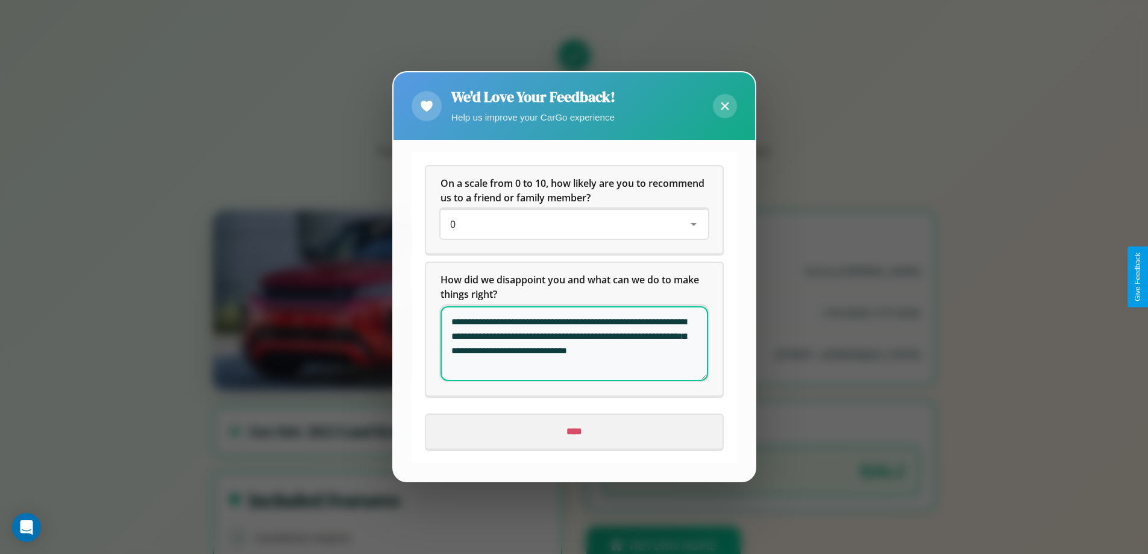 The image size is (1148, 554). I want to click on span: How did we disappoint you and what can we do to make things right?, so click(570, 287).